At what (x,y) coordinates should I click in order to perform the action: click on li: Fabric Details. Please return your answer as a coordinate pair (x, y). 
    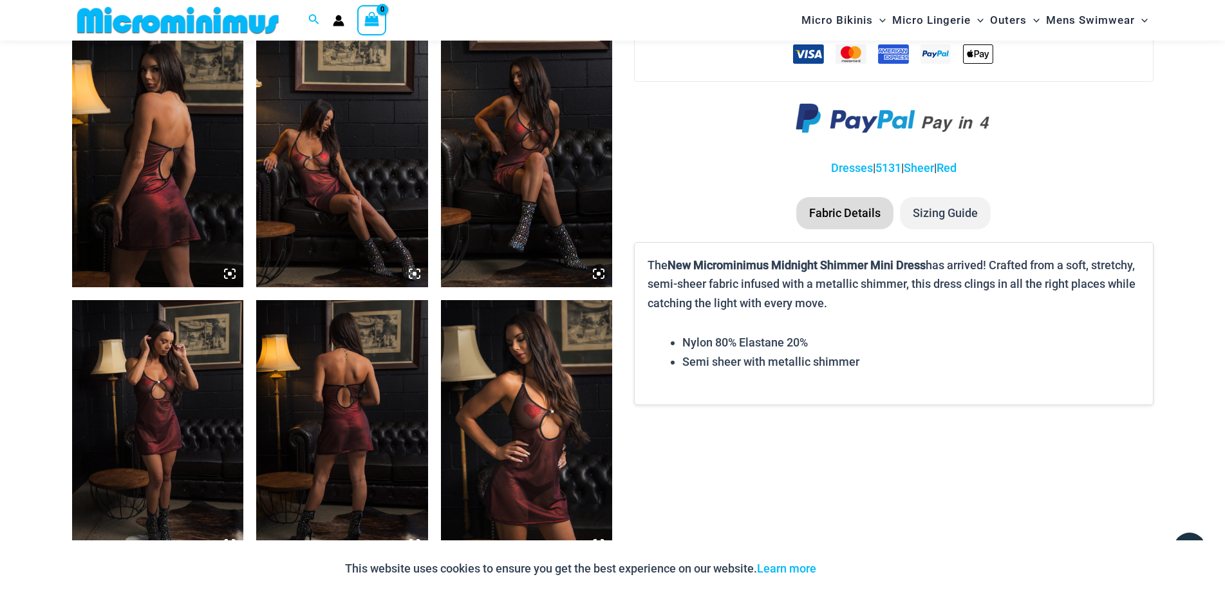
    Looking at the image, I should click on (845, 213).